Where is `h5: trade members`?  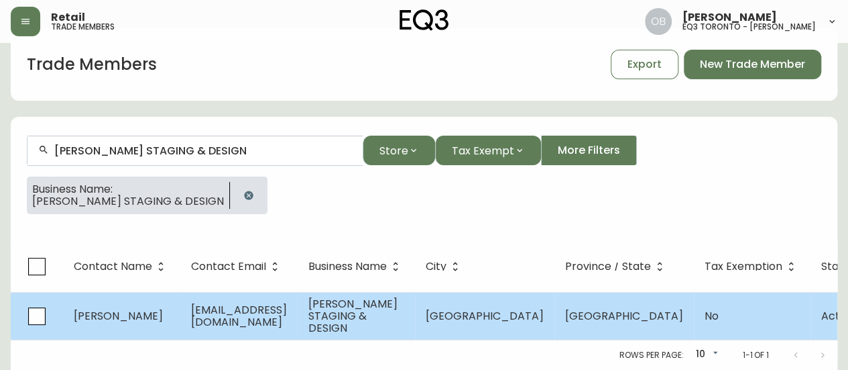 h5: trade members is located at coordinates (82, 27).